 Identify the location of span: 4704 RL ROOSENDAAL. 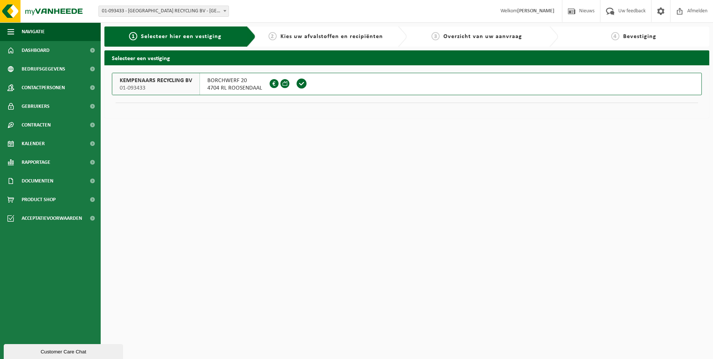
(235, 88).